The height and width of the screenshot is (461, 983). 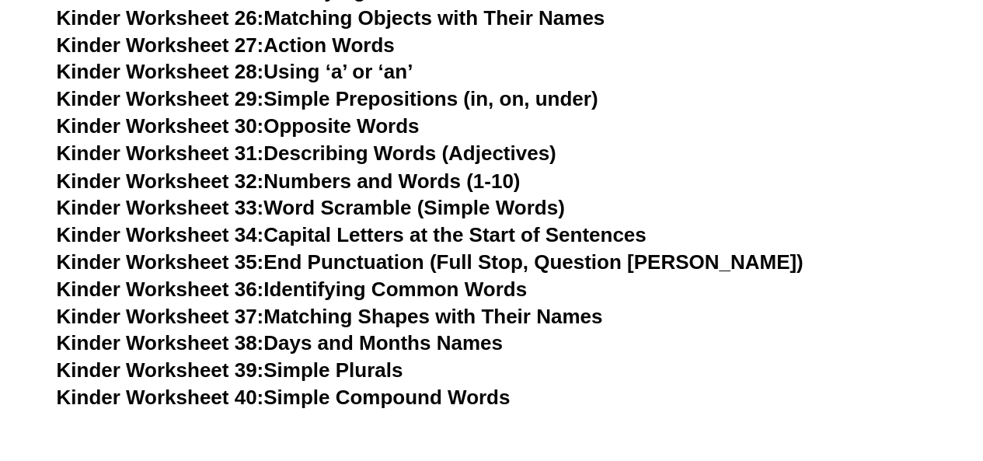 I want to click on a: Kinder Worksheet 29:Simple Prepositions (in, on, under), so click(x=327, y=99).